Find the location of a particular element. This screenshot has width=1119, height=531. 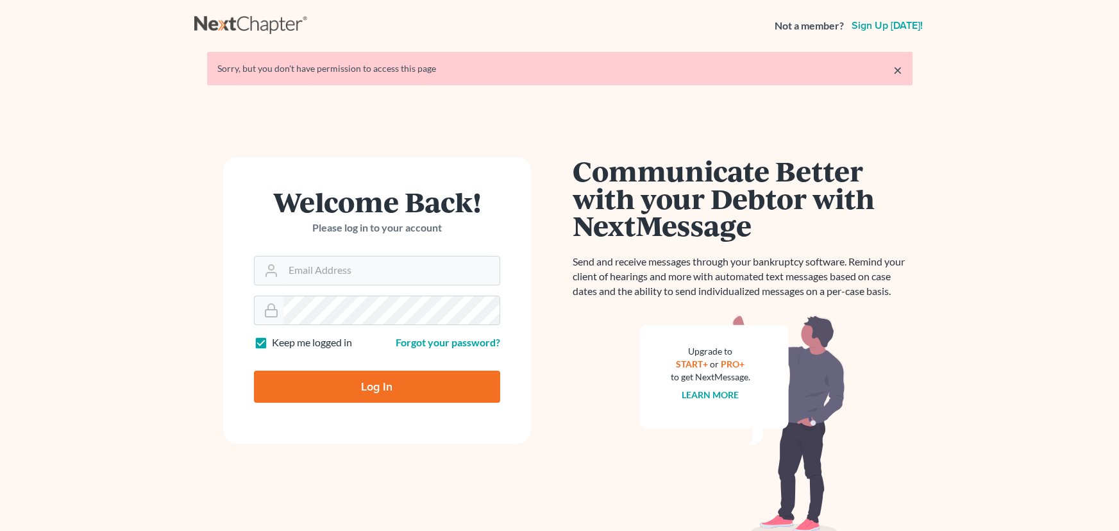

p: Please log in to your account is located at coordinates (377, 228).